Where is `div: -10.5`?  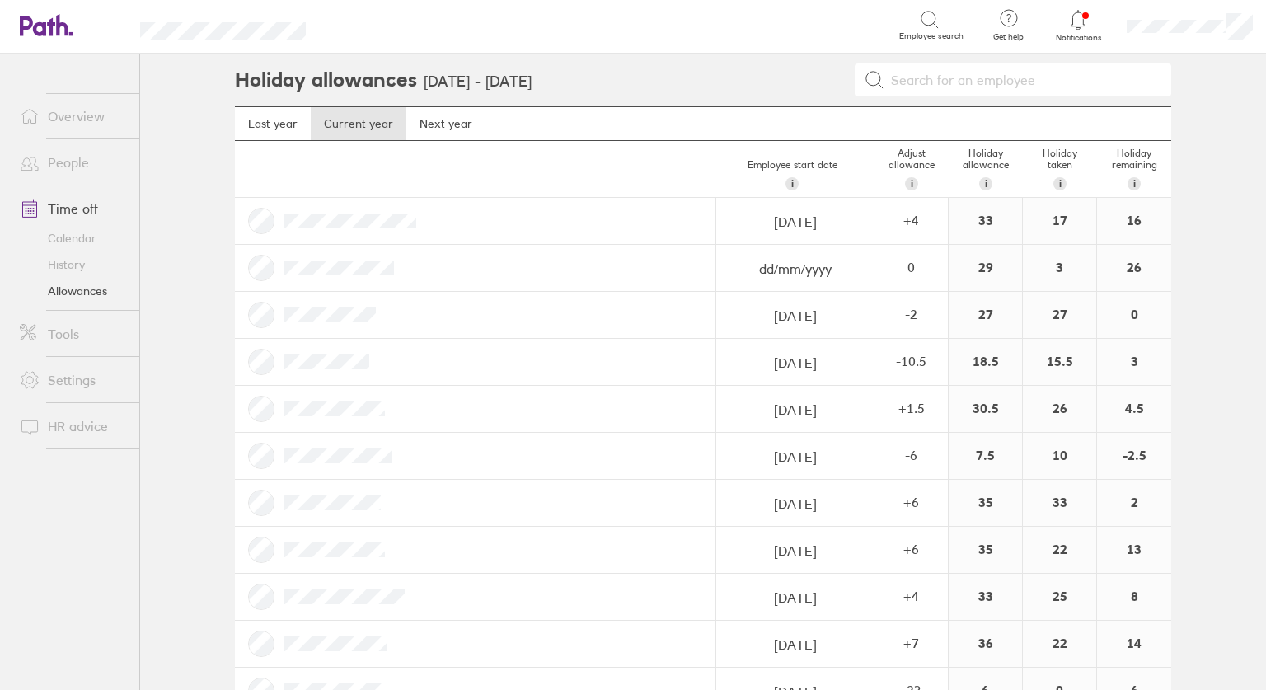 div: -10.5 is located at coordinates (910, 361).